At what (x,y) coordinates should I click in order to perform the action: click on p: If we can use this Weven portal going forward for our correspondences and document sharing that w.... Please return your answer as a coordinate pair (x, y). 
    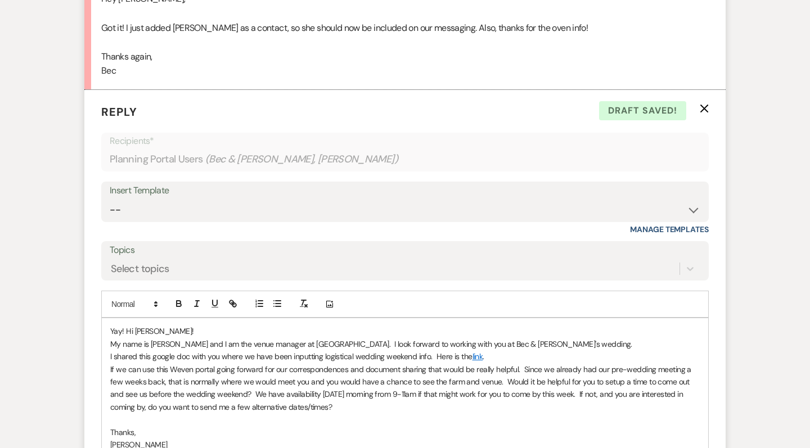
    Looking at the image, I should click on (405, 389).